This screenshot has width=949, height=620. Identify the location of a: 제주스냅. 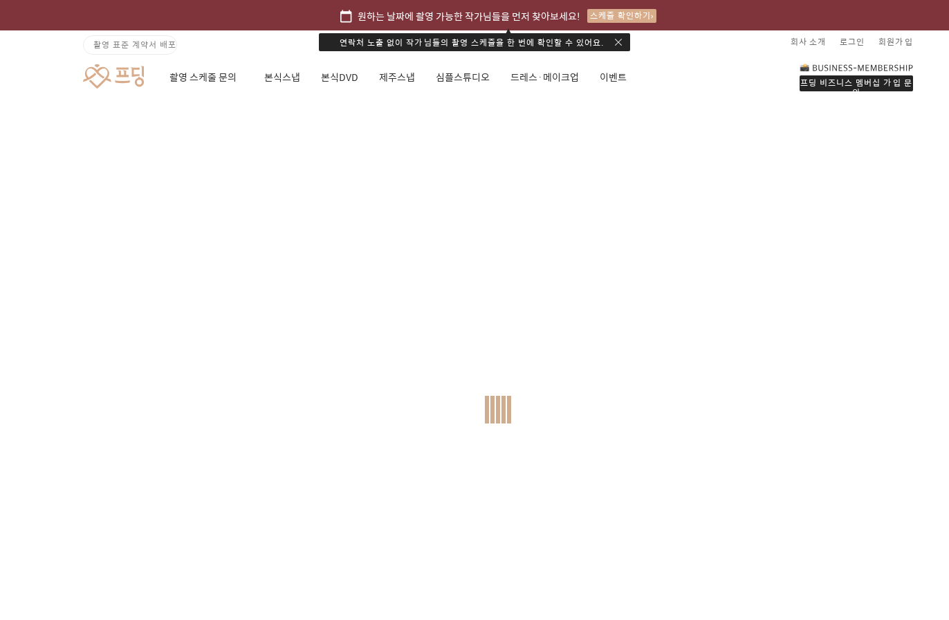
(397, 77).